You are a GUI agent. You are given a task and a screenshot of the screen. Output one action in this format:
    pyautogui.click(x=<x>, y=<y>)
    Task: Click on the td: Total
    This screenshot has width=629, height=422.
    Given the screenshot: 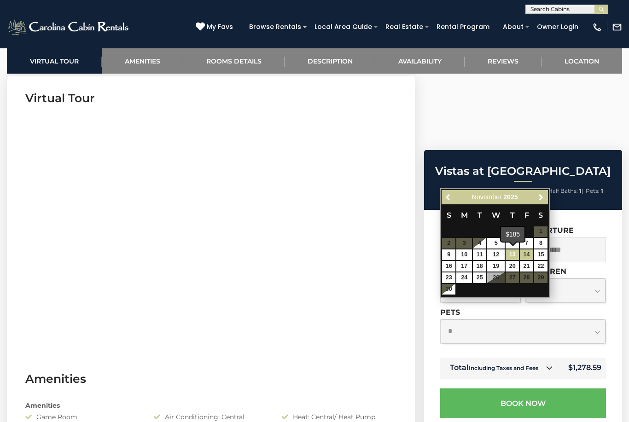 What is the action you would take?
    pyautogui.click(x=500, y=369)
    